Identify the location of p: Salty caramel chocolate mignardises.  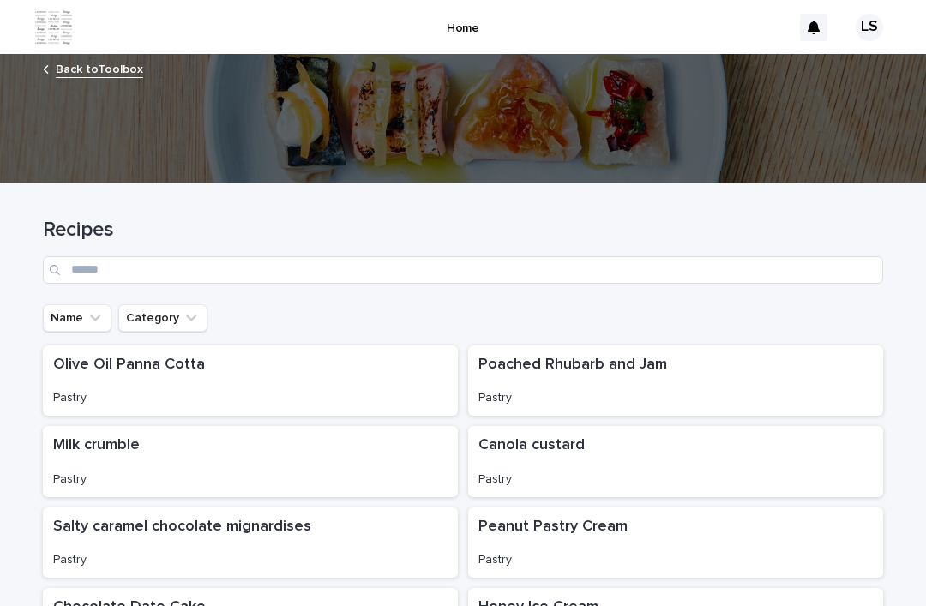
(250, 527).